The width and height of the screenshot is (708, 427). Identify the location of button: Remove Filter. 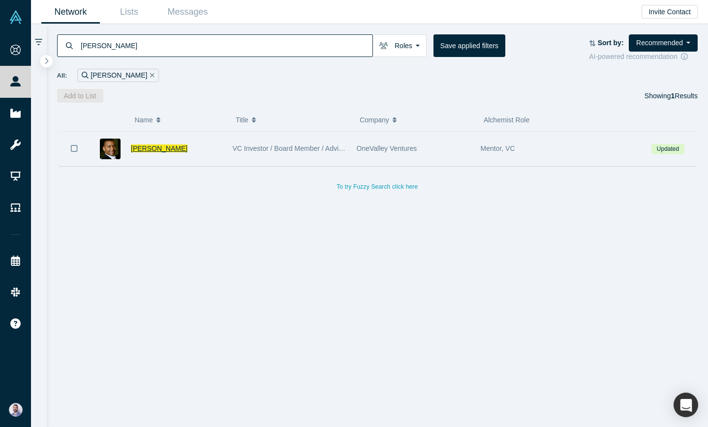
(151, 75).